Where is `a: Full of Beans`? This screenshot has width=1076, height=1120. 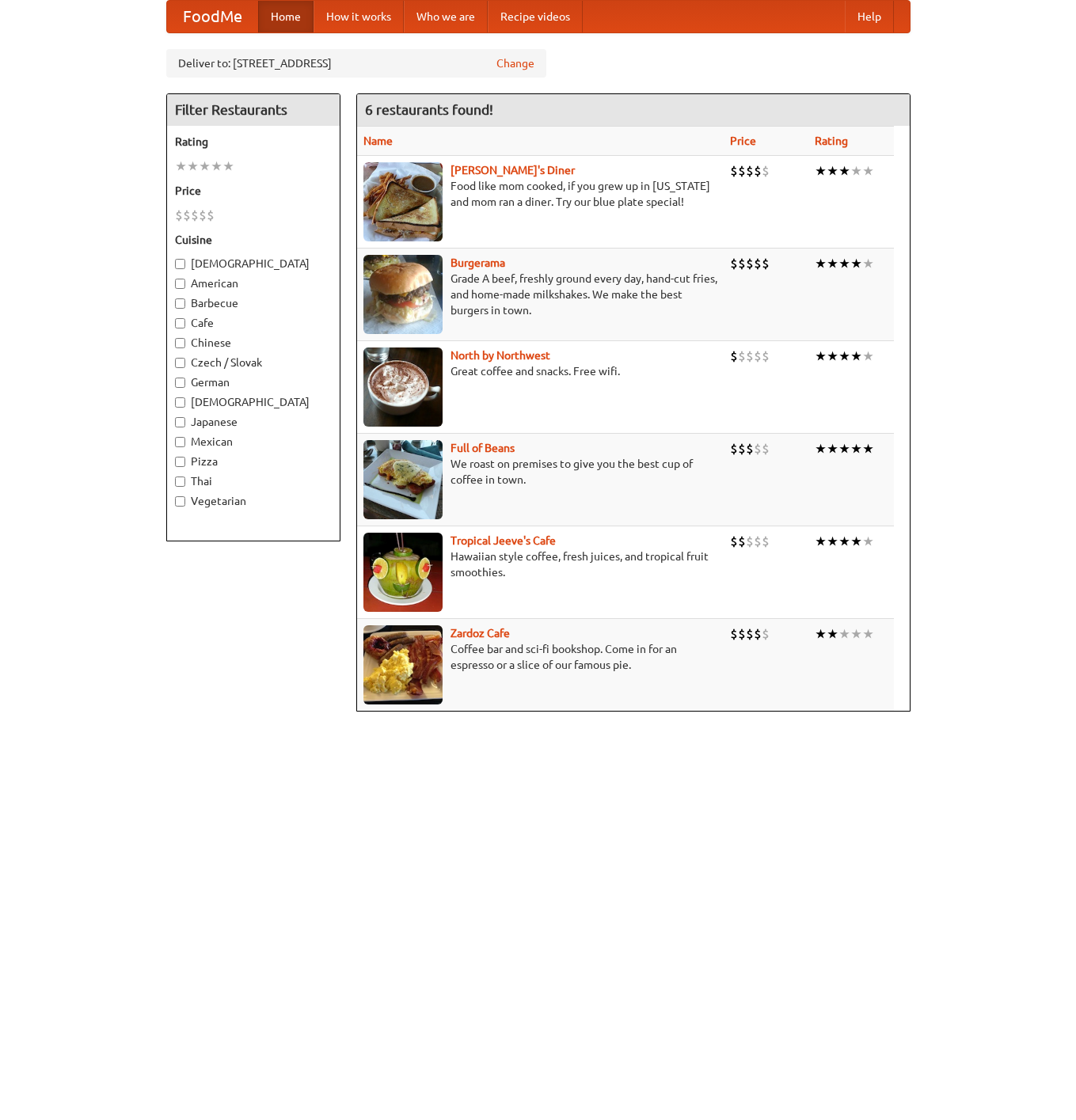
a: Full of Beans is located at coordinates (482, 448).